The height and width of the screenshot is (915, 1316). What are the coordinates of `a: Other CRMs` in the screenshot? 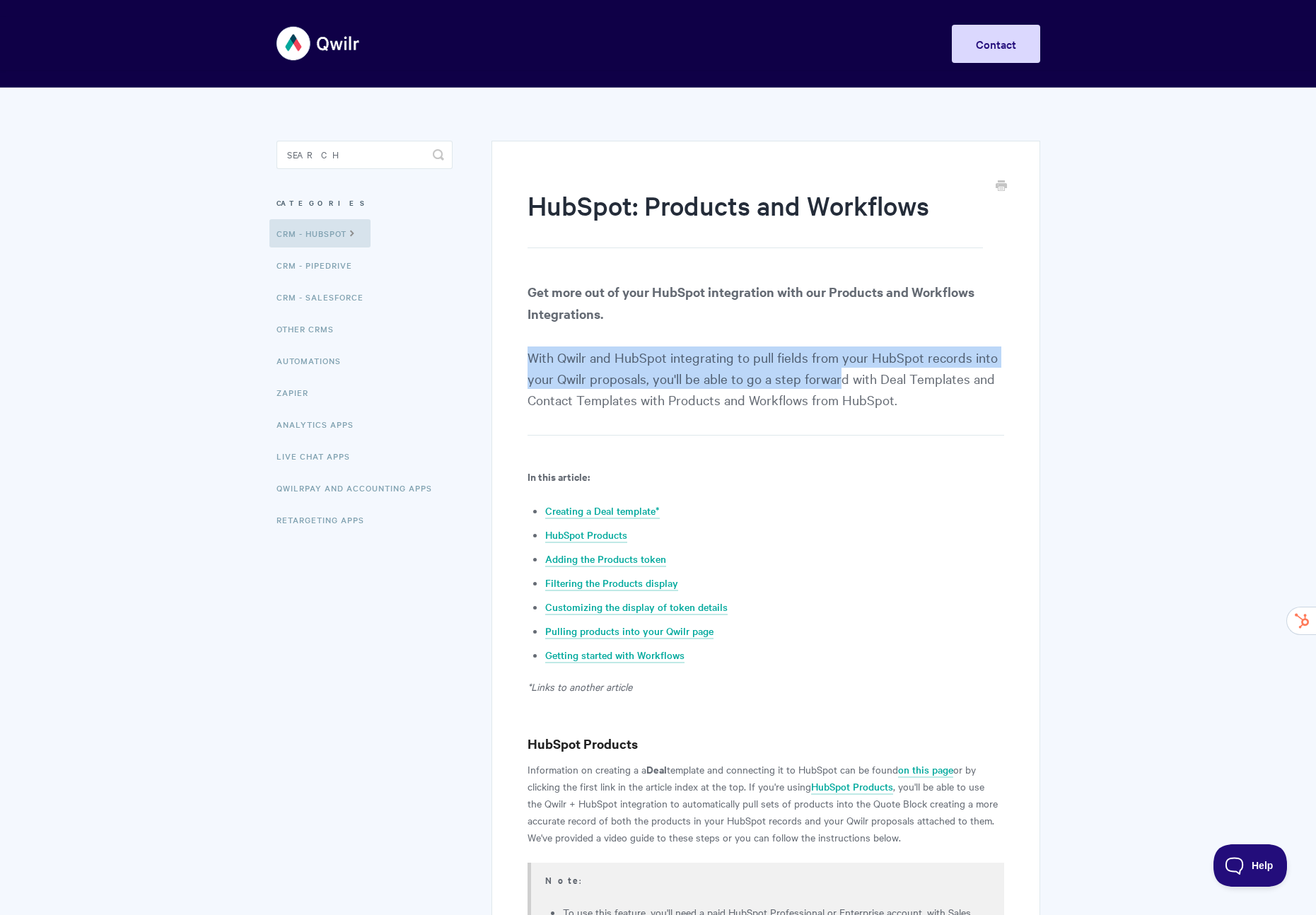 It's located at (311, 329).